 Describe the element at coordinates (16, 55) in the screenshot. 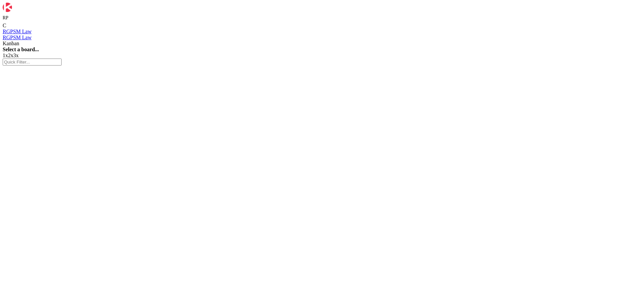

I see `span: 3x` at that location.